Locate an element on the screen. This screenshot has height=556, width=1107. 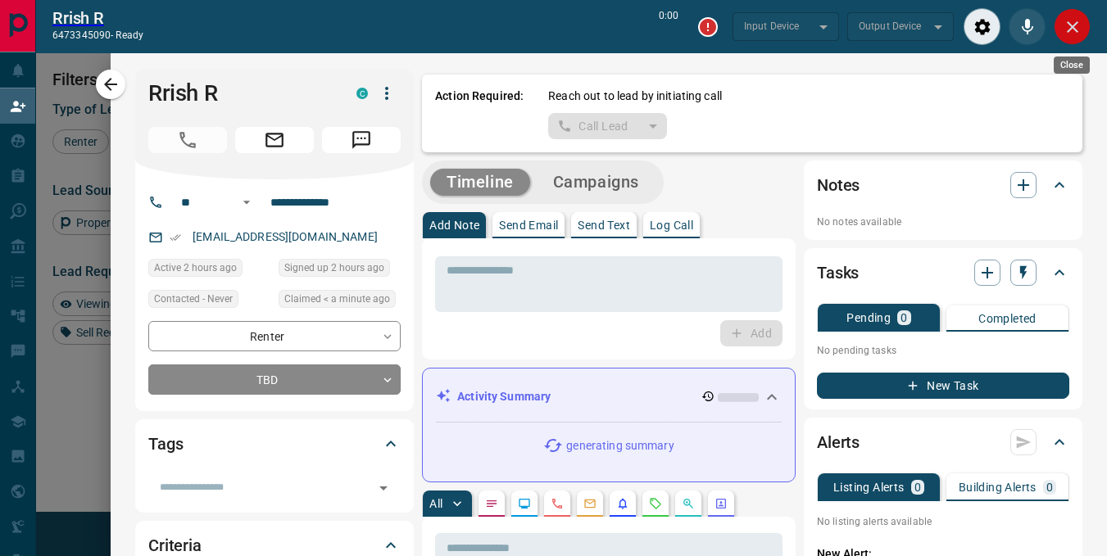
h2: Alerts is located at coordinates (838, 442).